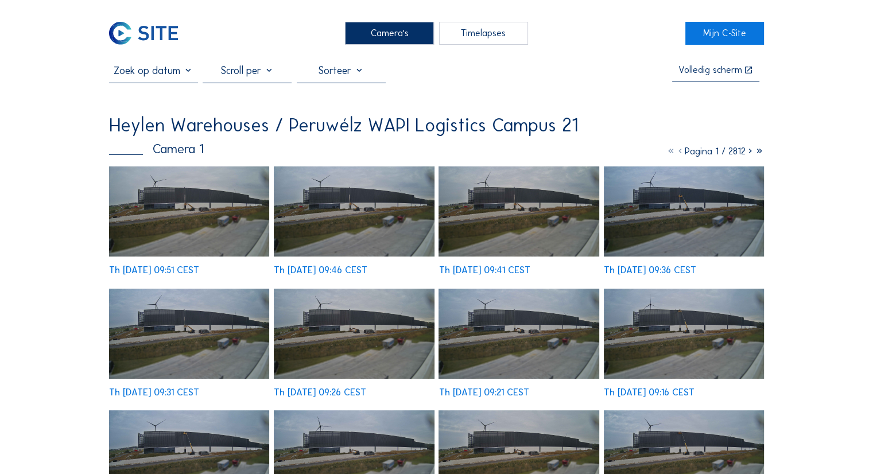 This screenshot has height=474, width=873. Describe the element at coordinates (153, 71) in the screenshot. I see `input: Zoek op datum 󰅀` at that location.